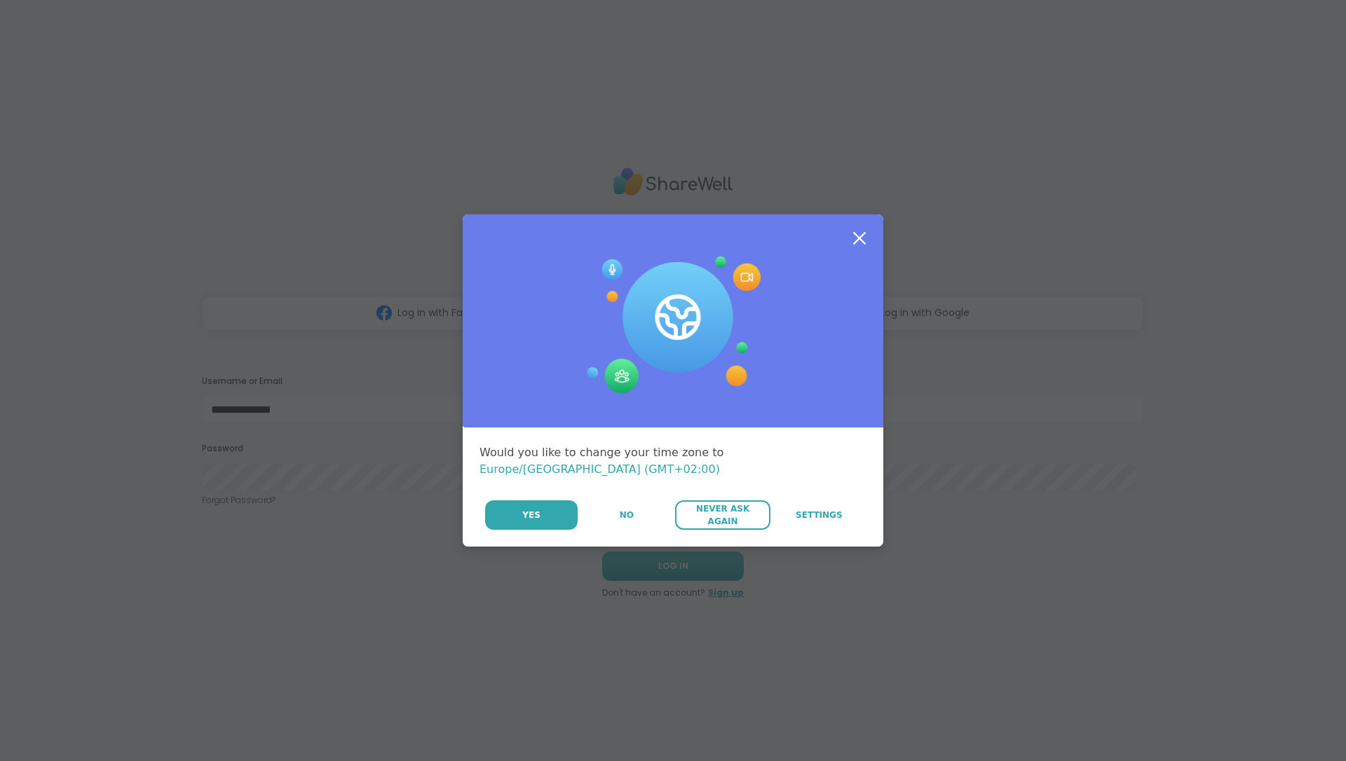  What do you see at coordinates (531, 515) in the screenshot?
I see `span: Yes` at bounding box center [531, 515].